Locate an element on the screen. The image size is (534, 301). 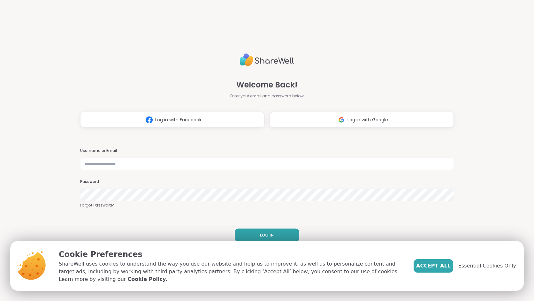
img: ShareWell Logo is located at coordinates (267, 60).